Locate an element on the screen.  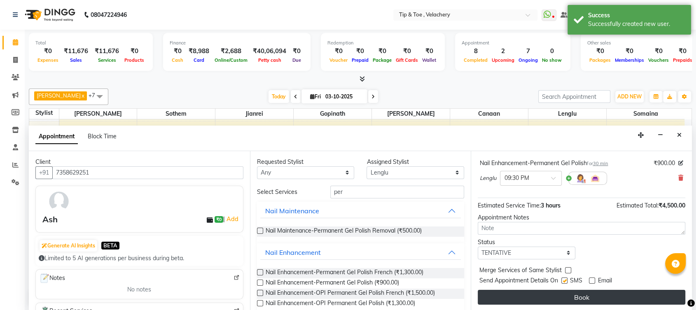
span: Sales is located at coordinates (76, 60).